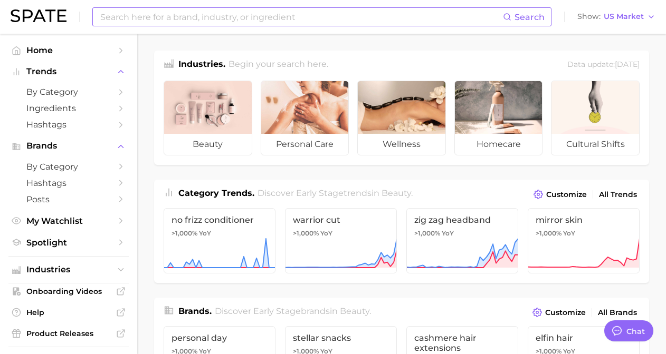 This screenshot has height=354, width=666. Describe the element at coordinates (219, 241) in the screenshot. I see `a: no frizz conditioner>1,000% YoY` at that location.